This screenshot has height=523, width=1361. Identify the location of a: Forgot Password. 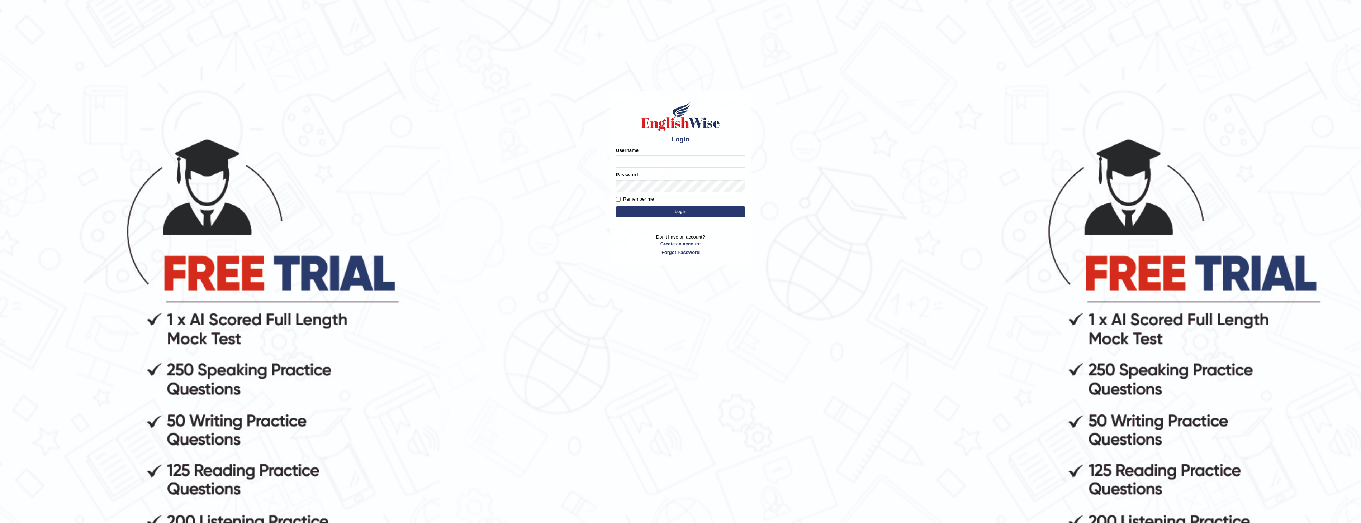
(680, 252).